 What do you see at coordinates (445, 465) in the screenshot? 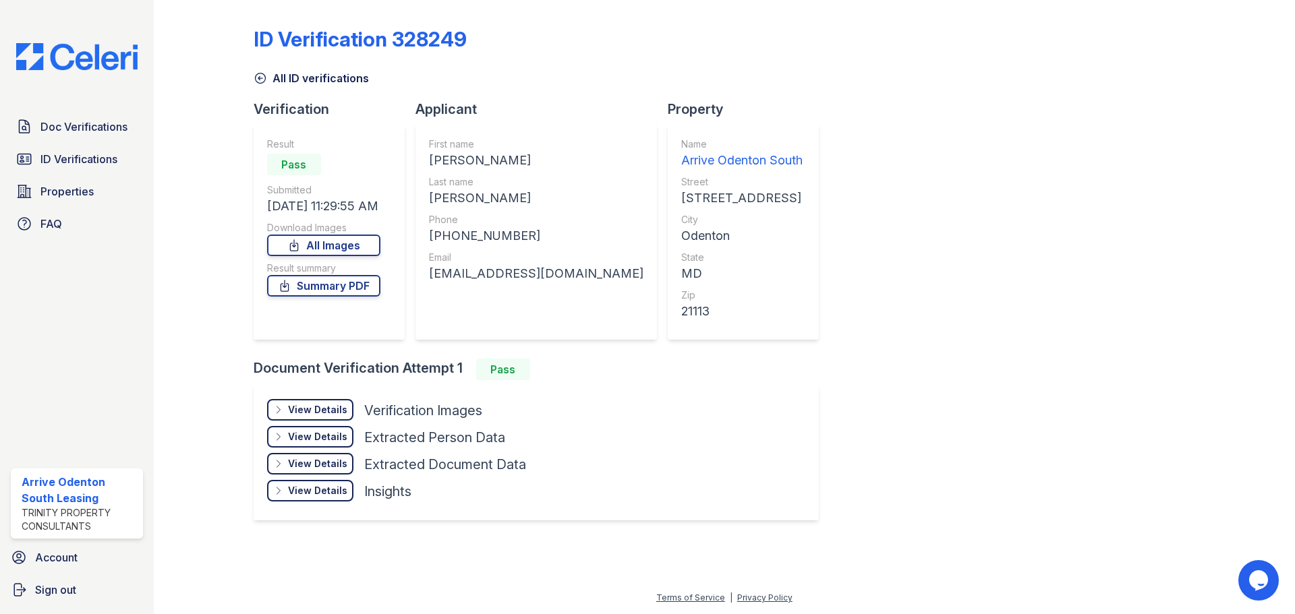
I see `div: Extracted Document Data` at bounding box center [445, 465].